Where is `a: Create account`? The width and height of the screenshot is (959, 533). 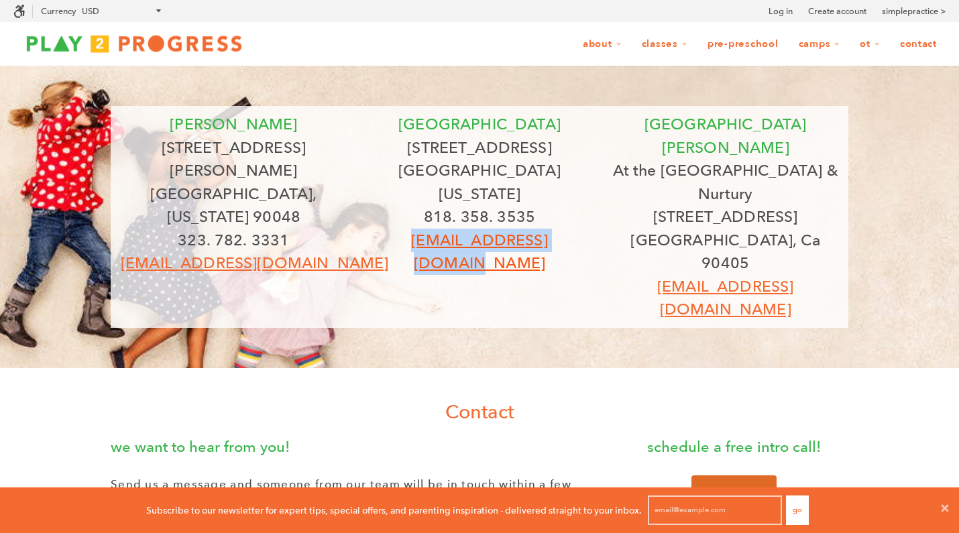 a: Create account is located at coordinates (837, 11).